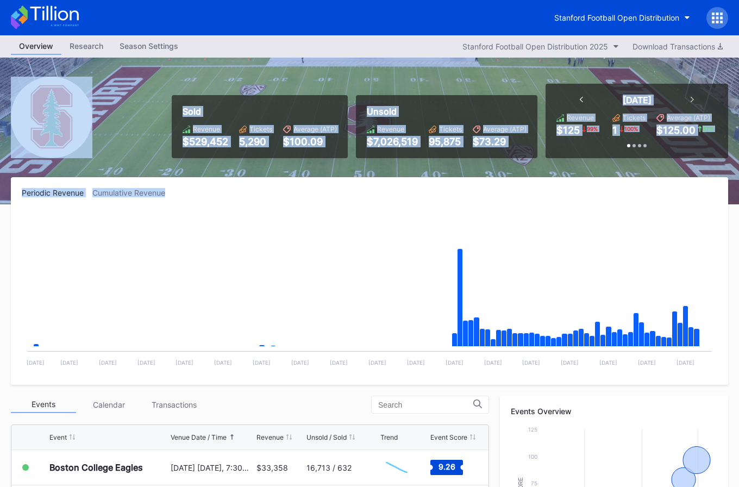 Image resolution: width=739 pixels, height=487 pixels. What do you see at coordinates (58, 437) in the screenshot?
I see `div: Event` at bounding box center [58, 437].